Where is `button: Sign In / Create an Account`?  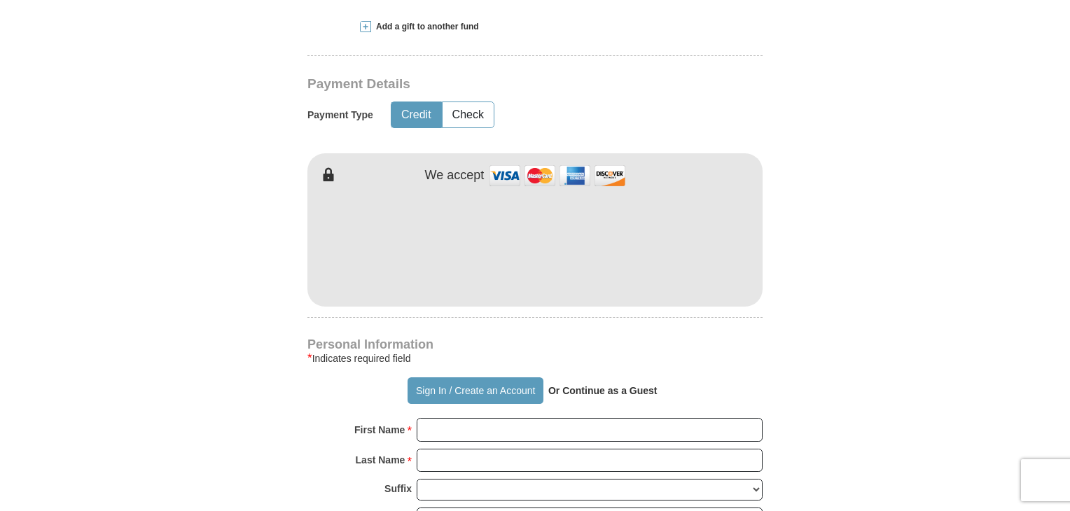 button: Sign In / Create an Account is located at coordinates (475, 391).